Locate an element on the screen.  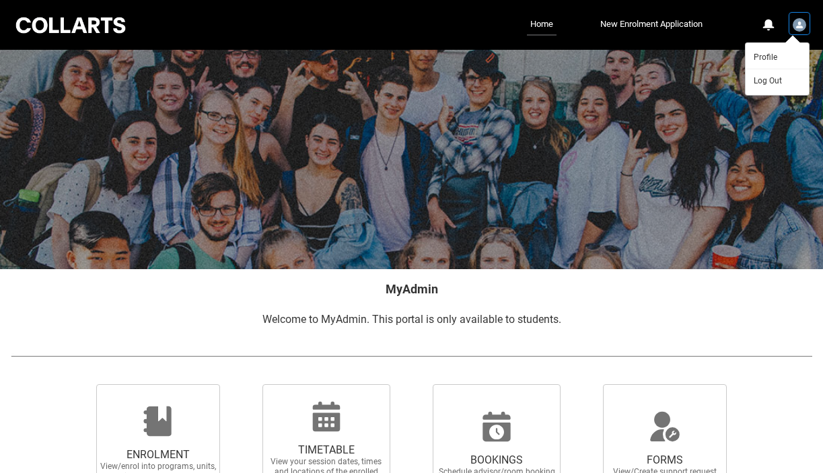
span: TIMETABLE is located at coordinates (327, 450).